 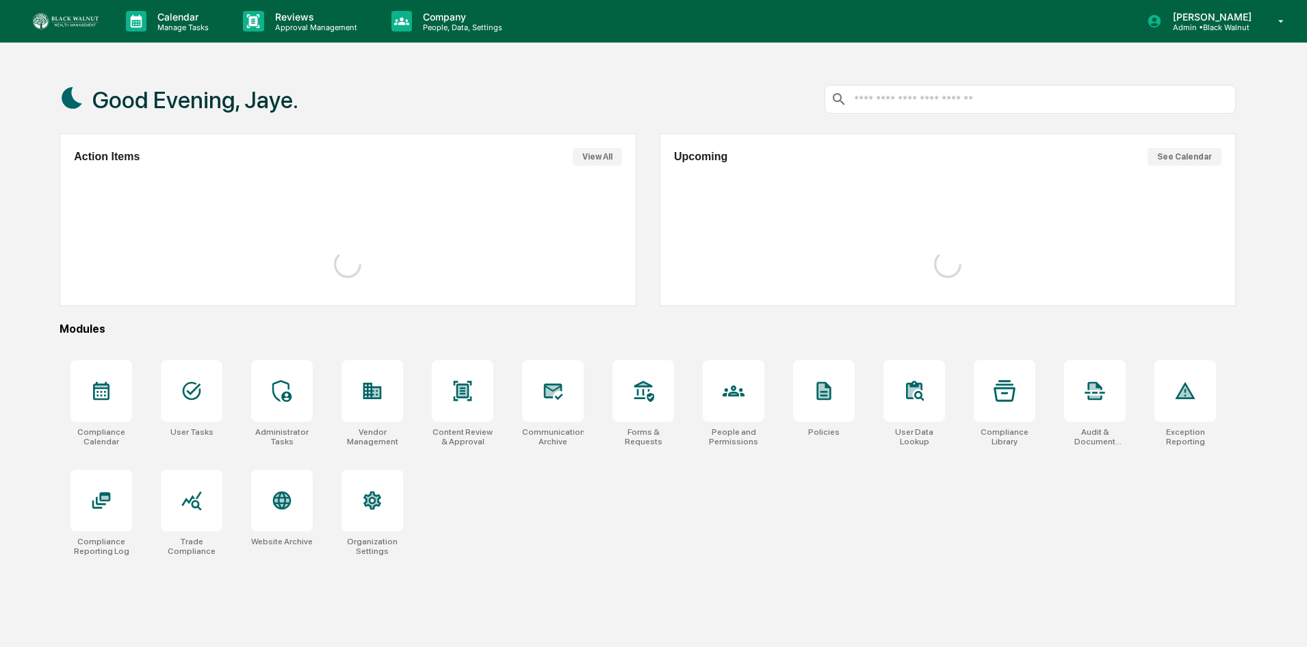 What do you see at coordinates (372, 546) in the screenshot?
I see `div: Organization Settings` at bounding box center [372, 546].